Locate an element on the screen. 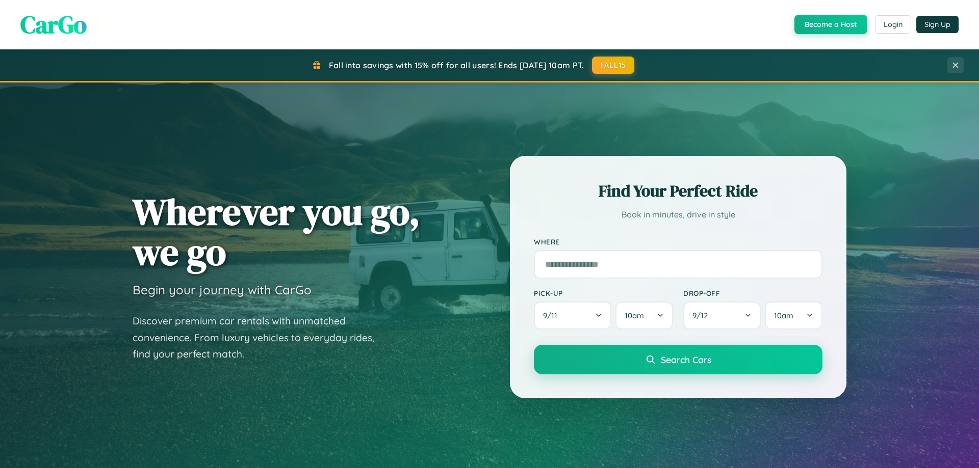  button: 9/12 is located at coordinates (722, 316).